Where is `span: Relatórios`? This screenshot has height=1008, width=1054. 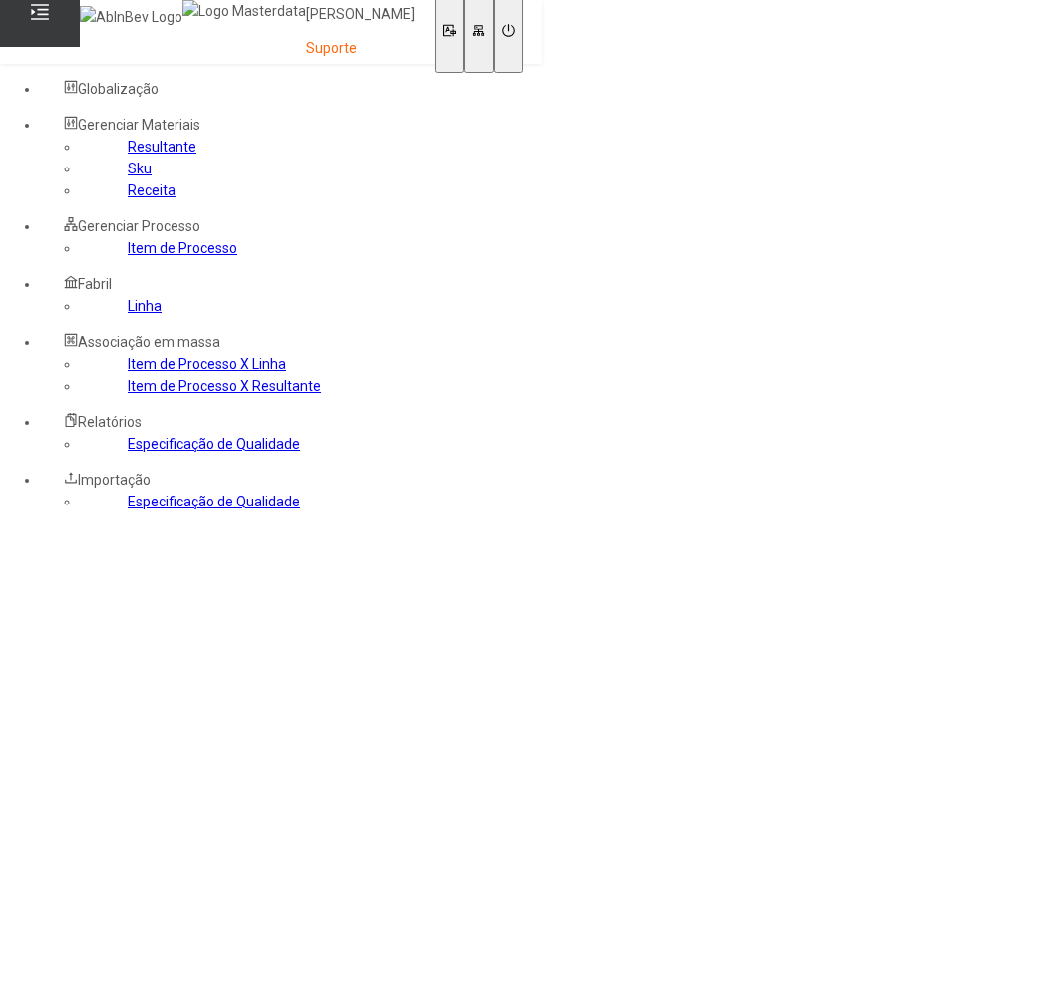 span: Relatórios is located at coordinates (110, 422).